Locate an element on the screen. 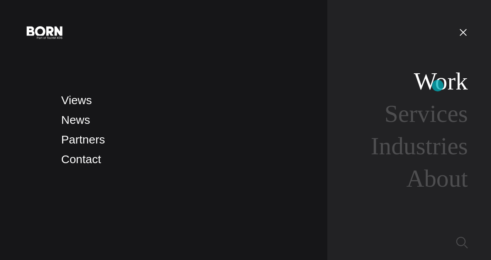 This screenshot has width=491, height=260. a: Contact is located at coordinates (81, 159).